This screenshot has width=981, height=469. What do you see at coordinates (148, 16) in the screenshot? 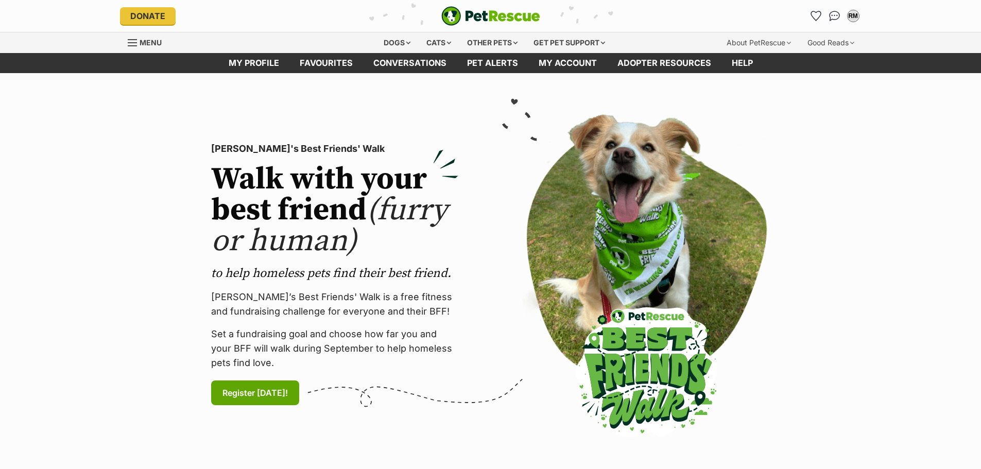
I see `a: Donate` at bounding box center [148, 16].